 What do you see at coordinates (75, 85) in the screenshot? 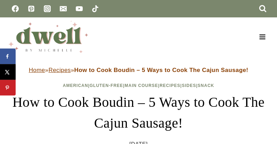
I see `a: American` at bounding box center [75, 85].